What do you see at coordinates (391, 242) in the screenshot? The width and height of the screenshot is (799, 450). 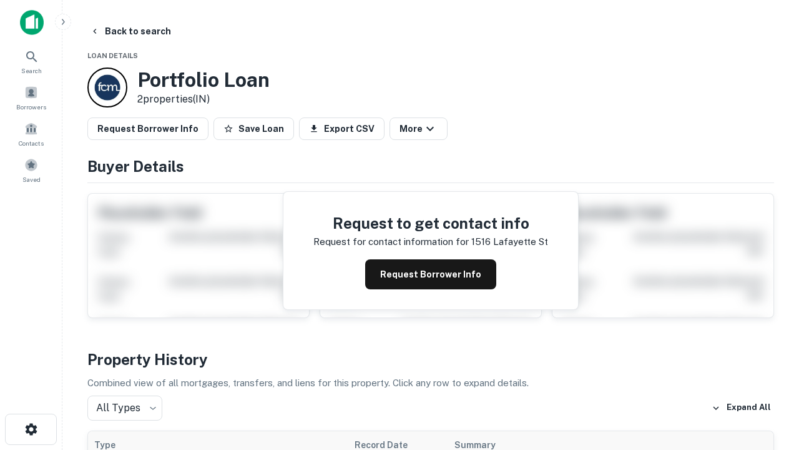 I see `p: Request for contact information for` at bounding box center [391, 242].